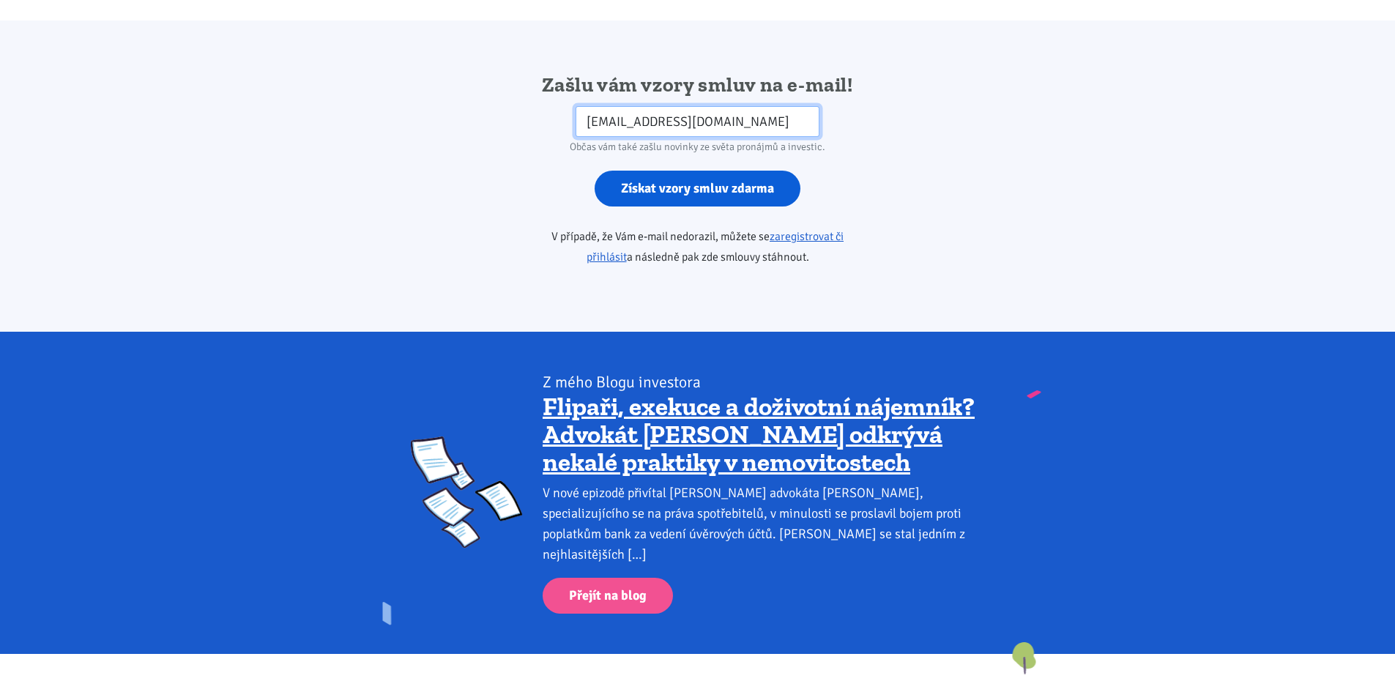  Describe the element at coordinates (697, 188) in the screenshot. I see `input: Získat vzory smluv zdarma` at that location.